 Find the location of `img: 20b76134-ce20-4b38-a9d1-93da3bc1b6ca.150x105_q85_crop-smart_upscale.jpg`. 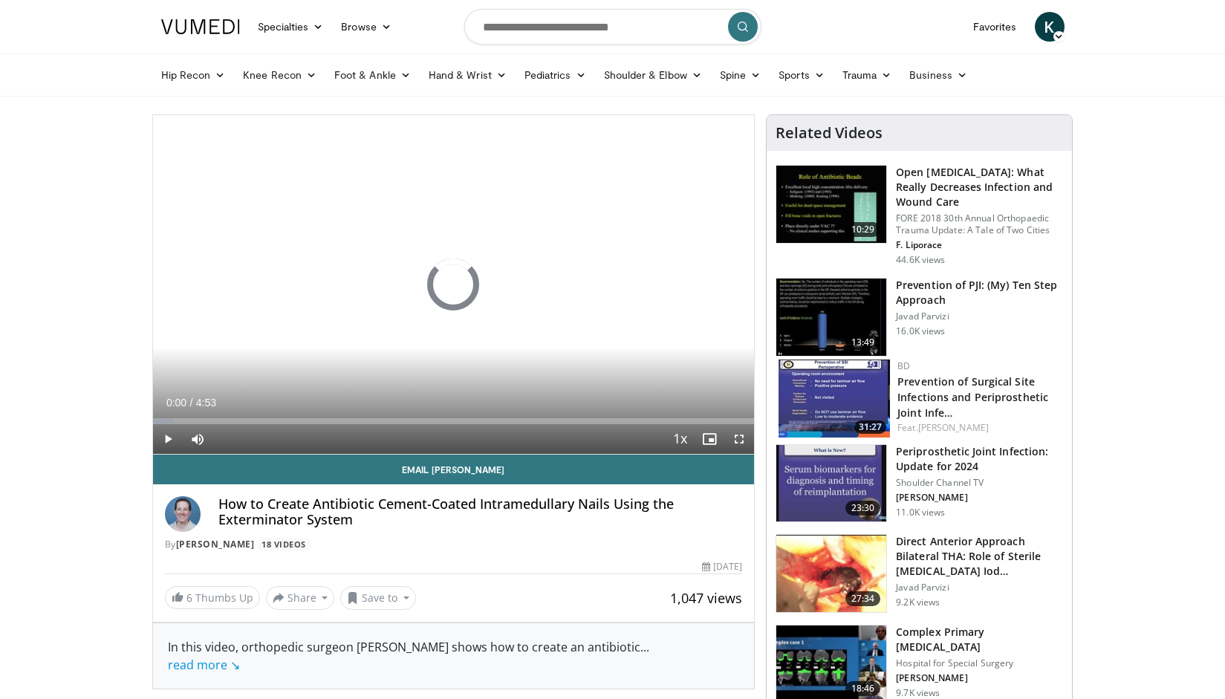

img: 20b76134-ce20-4b38-a9d1-93da3bc1b6ca.150x105_q85_crop-smart_upscale.jpg is located at coordinates (831, 574).